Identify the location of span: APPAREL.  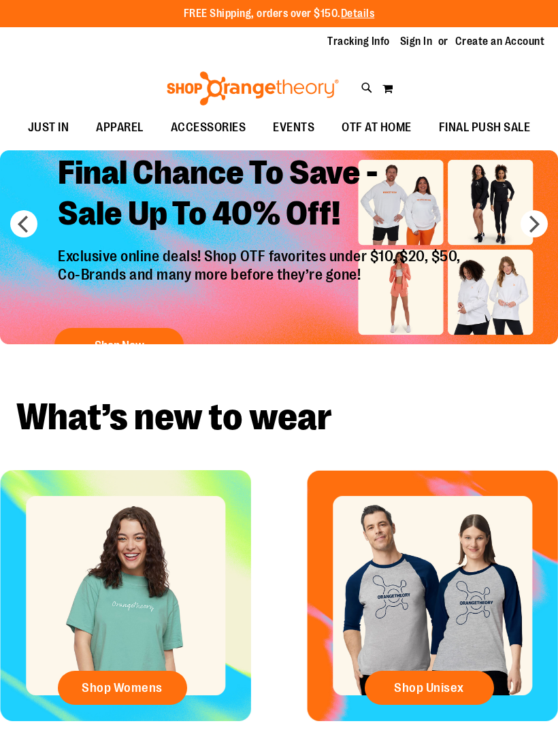
(120, 127).